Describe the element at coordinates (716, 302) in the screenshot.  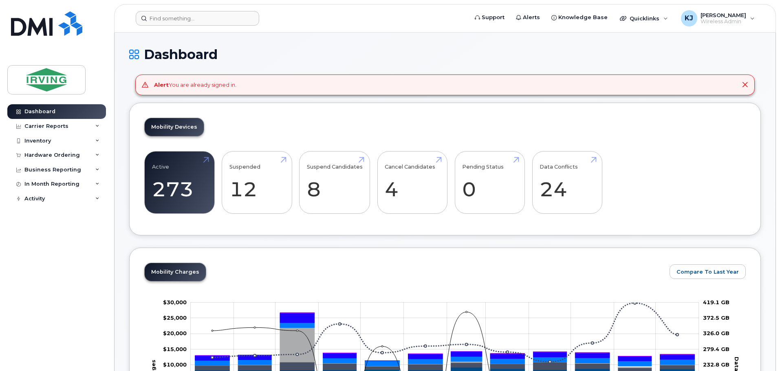
I see `tspan: 419.1 GB` at that location.